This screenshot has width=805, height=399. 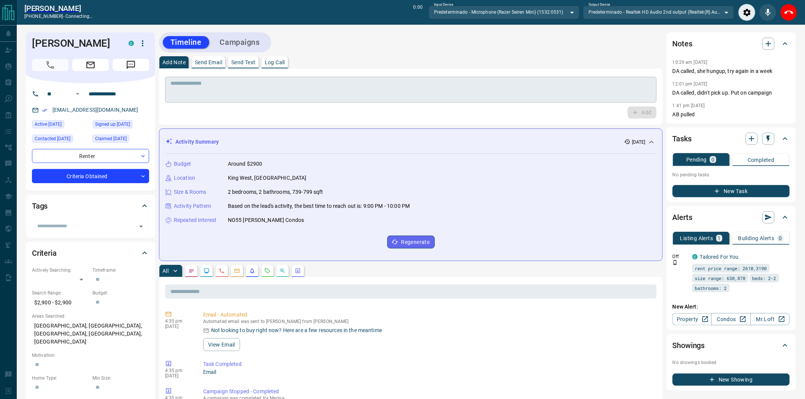 What do you see at coordinates (192, 206) in the screenshot?
I see `p: Activity Pattern` at bounding box center [192, 206].